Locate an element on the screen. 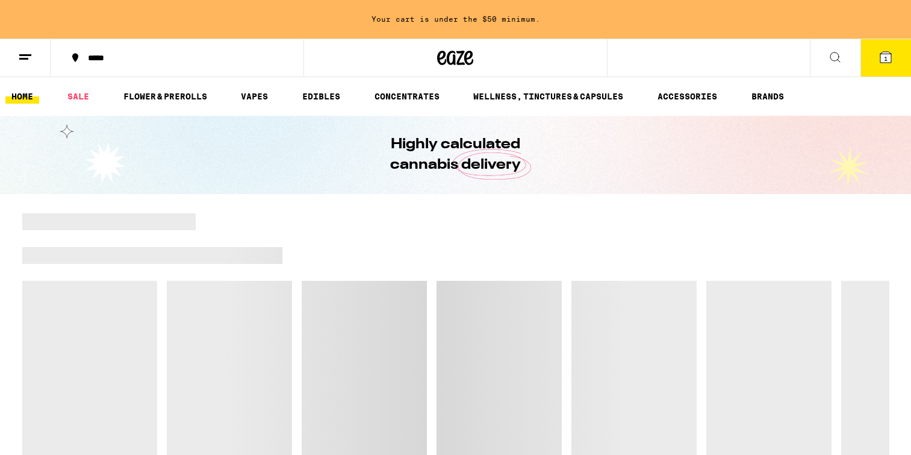 Image resolution: width=911 pixels, height=455 pixels. button: BRANDS is located at coordinates (768, 96).